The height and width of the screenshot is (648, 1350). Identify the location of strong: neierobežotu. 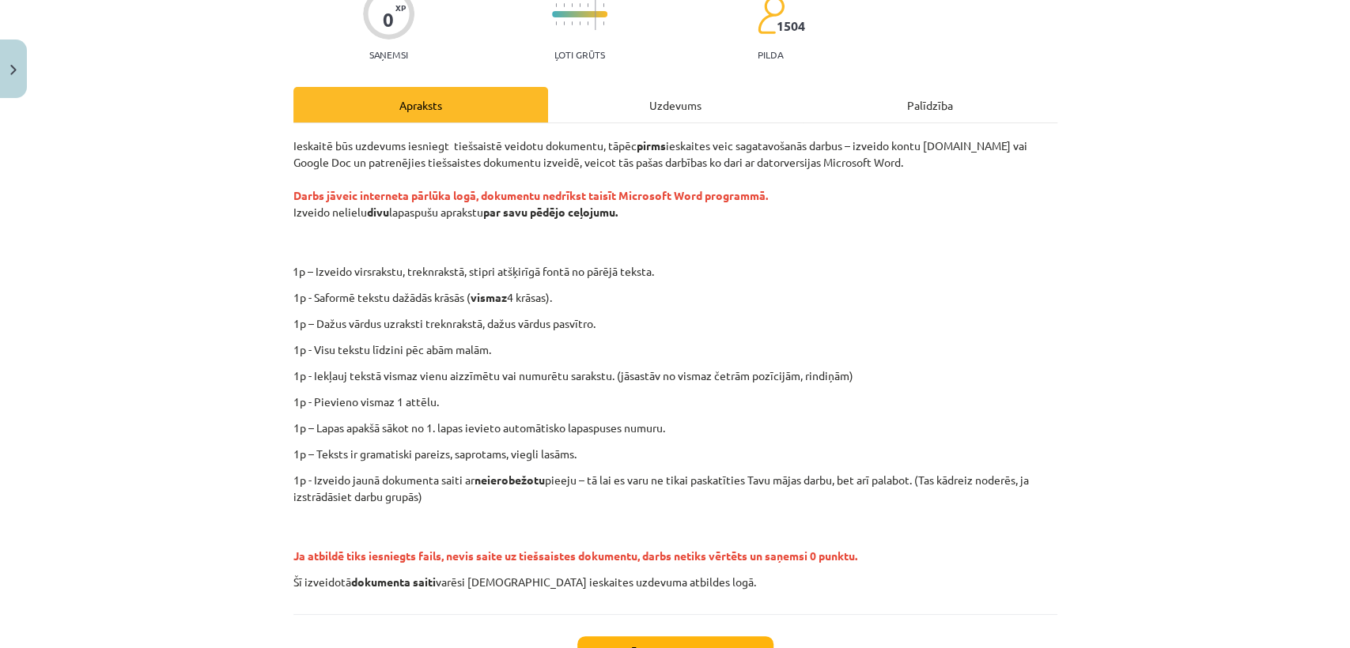
(509, 480).